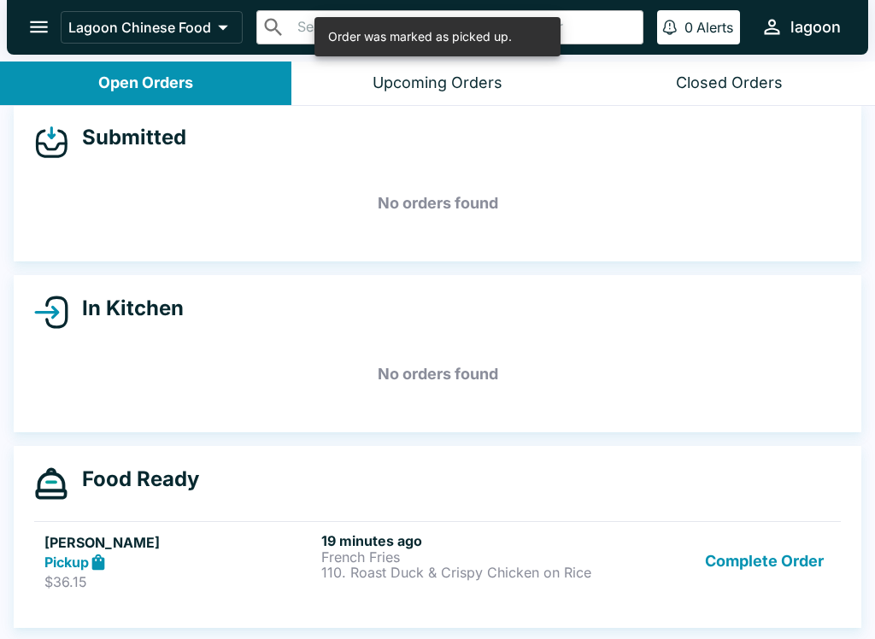 This screenshot has width=875, height=639. Describe the element at coordinates (151, 27) in the screenshot. I see `button: Lagoon Chinese Food` at that location.